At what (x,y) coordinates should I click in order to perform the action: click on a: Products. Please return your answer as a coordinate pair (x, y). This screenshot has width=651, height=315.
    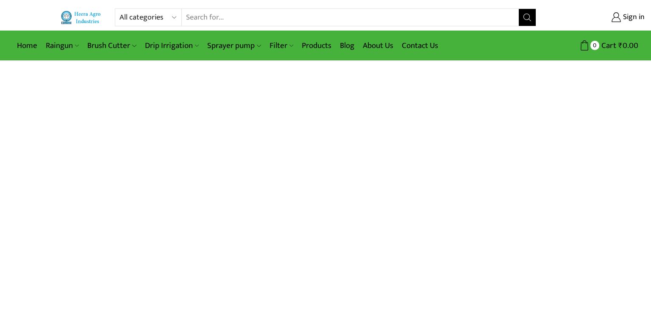
    Looking at the image, I should click on (317, 45).